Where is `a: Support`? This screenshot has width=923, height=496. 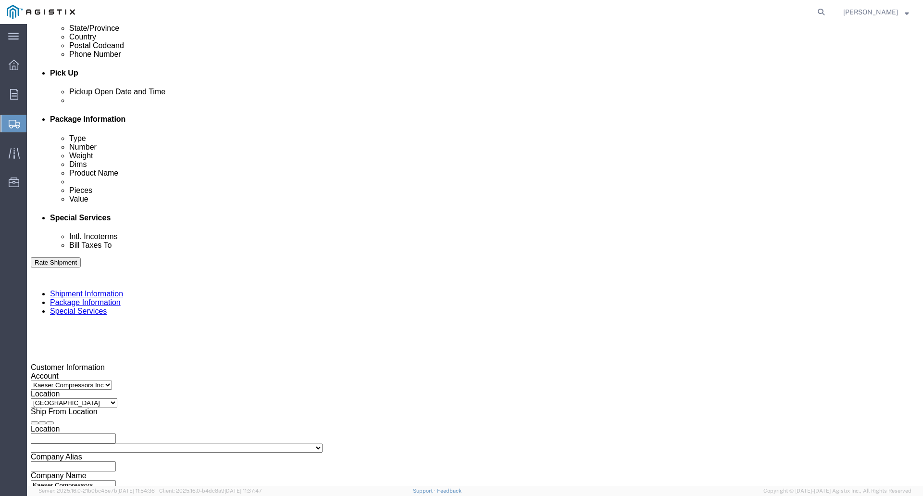 a: Support is located at coordinates (425, 490).